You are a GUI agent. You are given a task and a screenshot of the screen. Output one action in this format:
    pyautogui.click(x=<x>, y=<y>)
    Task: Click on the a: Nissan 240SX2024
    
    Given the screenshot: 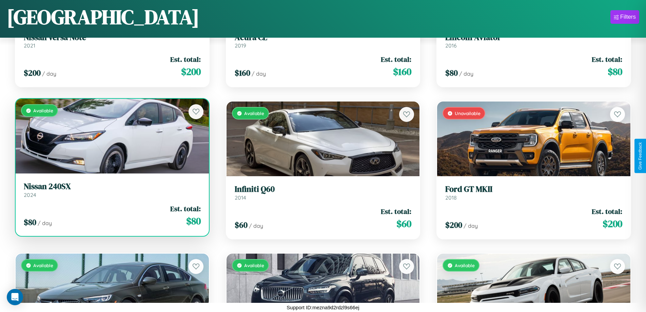 What is the action you would take?
    pyautogui.click(x=112, y=190)
    